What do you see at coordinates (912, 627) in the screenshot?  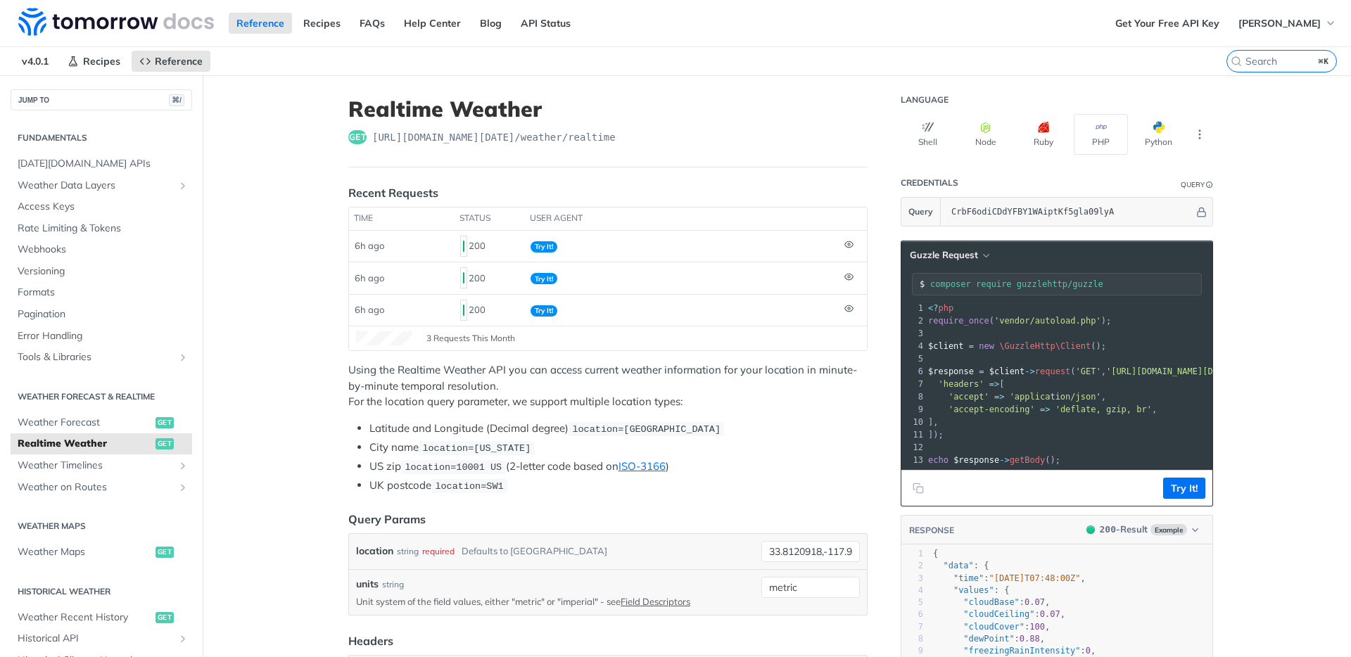 I see `div: 7` at bounding box center [912, 627].